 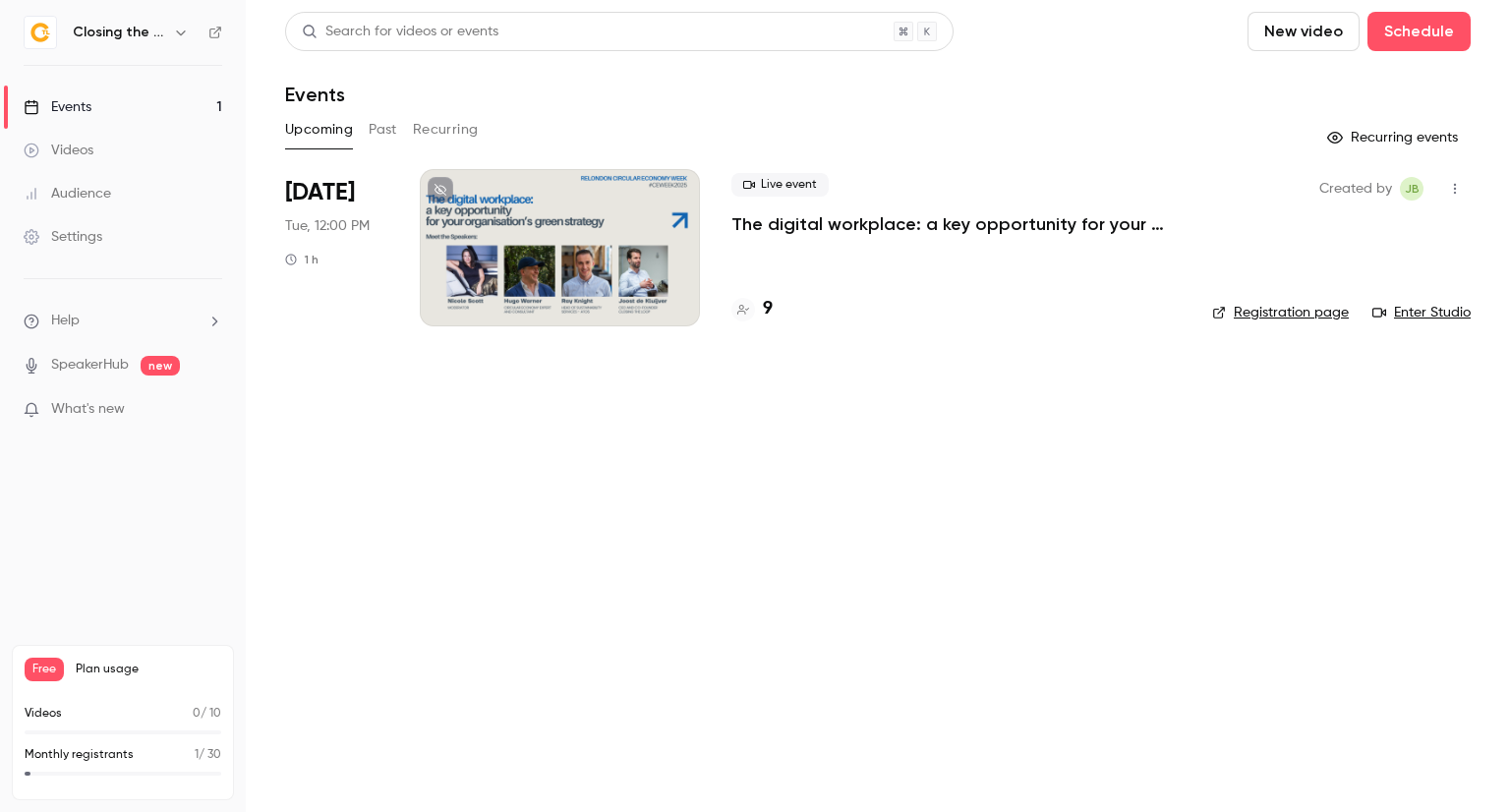 I want to click on span: 0, so click(x=197, y=714).